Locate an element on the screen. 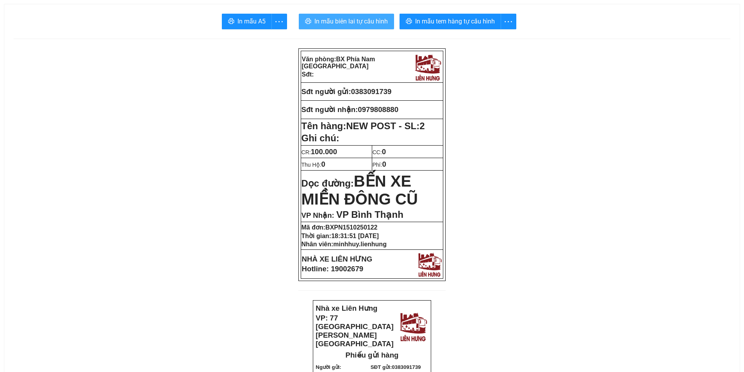 The image size is (744, 372). strong: Phiếu gửi hàng is located at coordinates (372, 355).